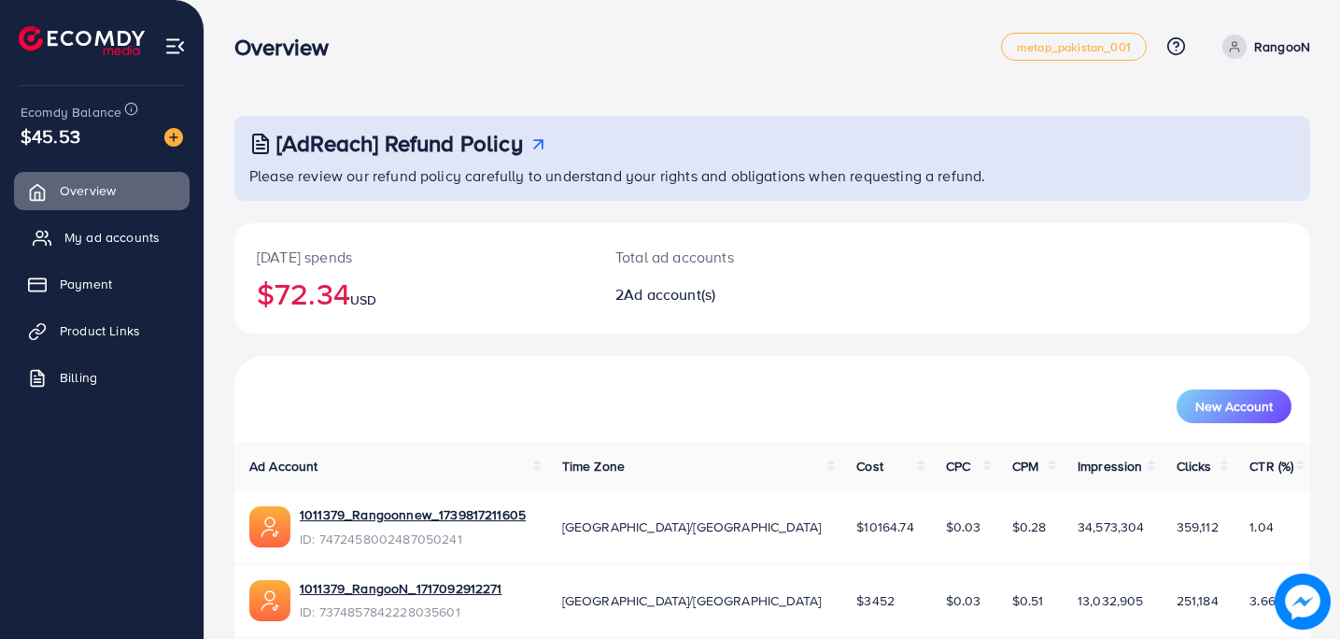 The height and width of the screenshot is (639, 1340). Describe the element at coordinates (401, 611) in the screenshot. I see `span: ID: 7374857842228035601` at that location.